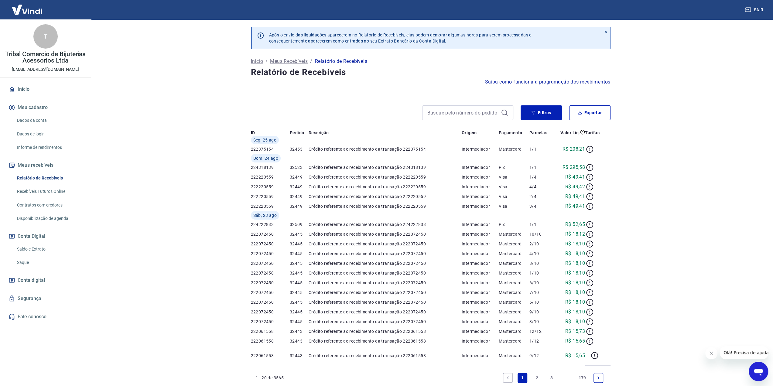 This screenshot has height=386, width=773. Describe the element at coordinates (575, 225) in the screenshot. I see `p: R$ 52,65` at that location.